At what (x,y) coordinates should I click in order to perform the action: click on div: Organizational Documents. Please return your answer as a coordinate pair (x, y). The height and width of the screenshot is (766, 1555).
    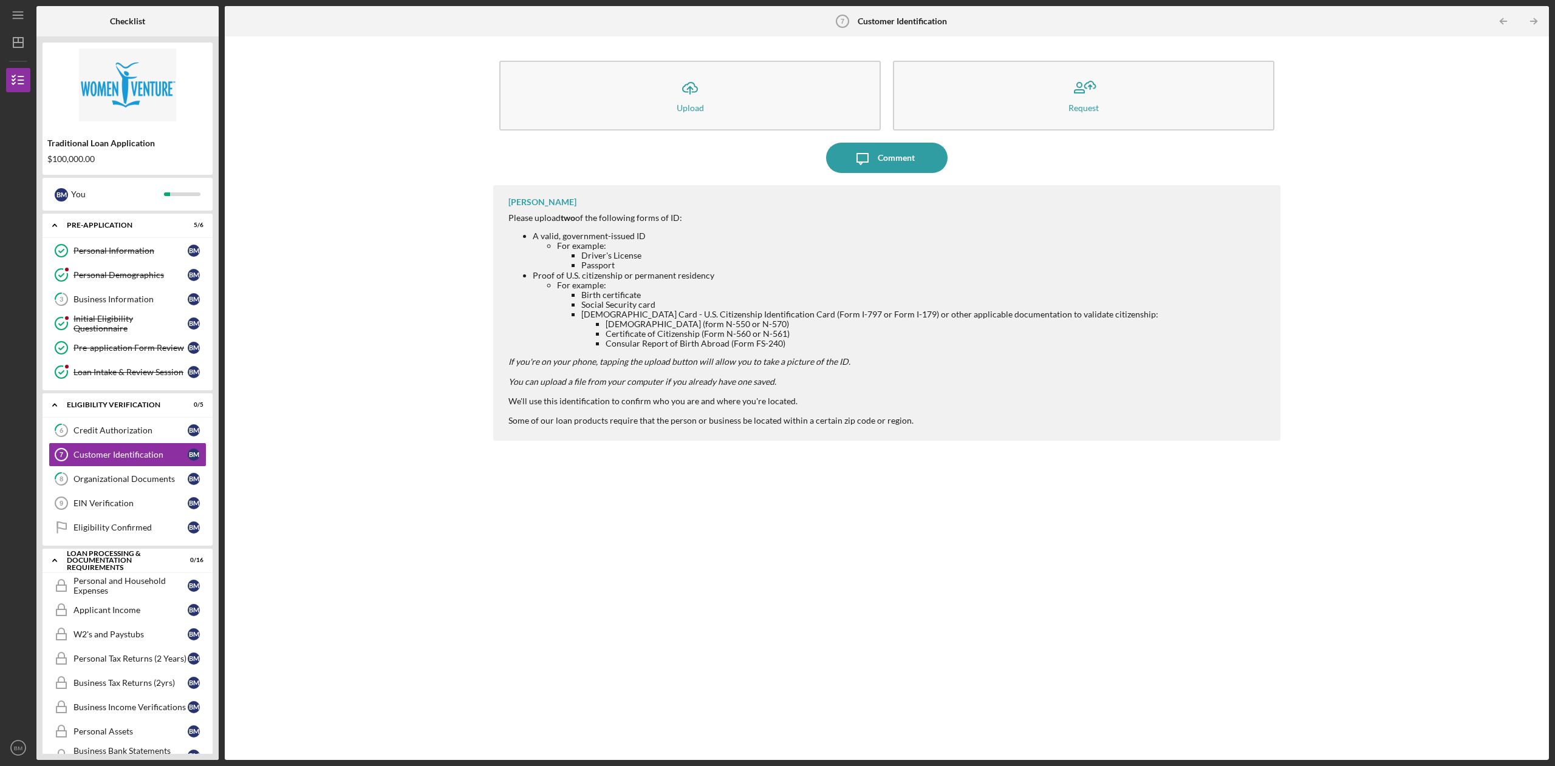
    Looking at the image, I should click on (131, 479).